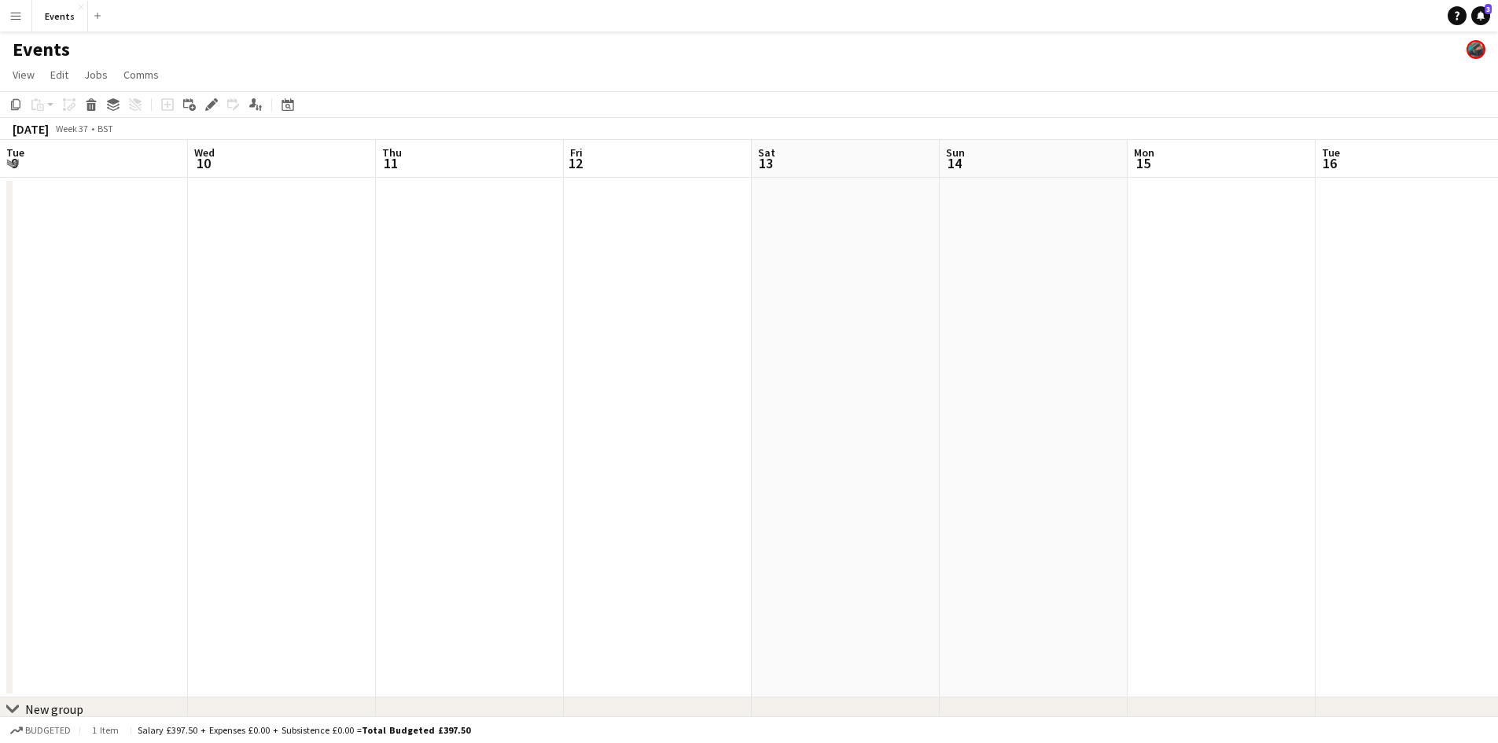 The image size is (1498, 743). What do you see at coordinates (48, 731) in the screenshot?
I see `span: Budgeted` at bounding box center [48, 731].